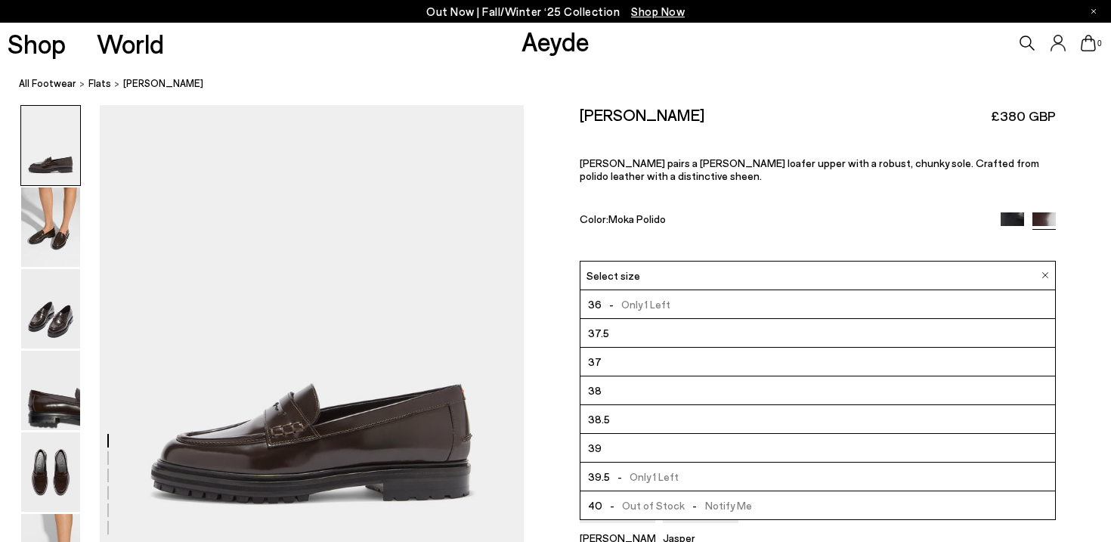  What do you see at coordinates (595, 304) in the screenshot?
I see `span: 36` at bounding box center [595, 304].